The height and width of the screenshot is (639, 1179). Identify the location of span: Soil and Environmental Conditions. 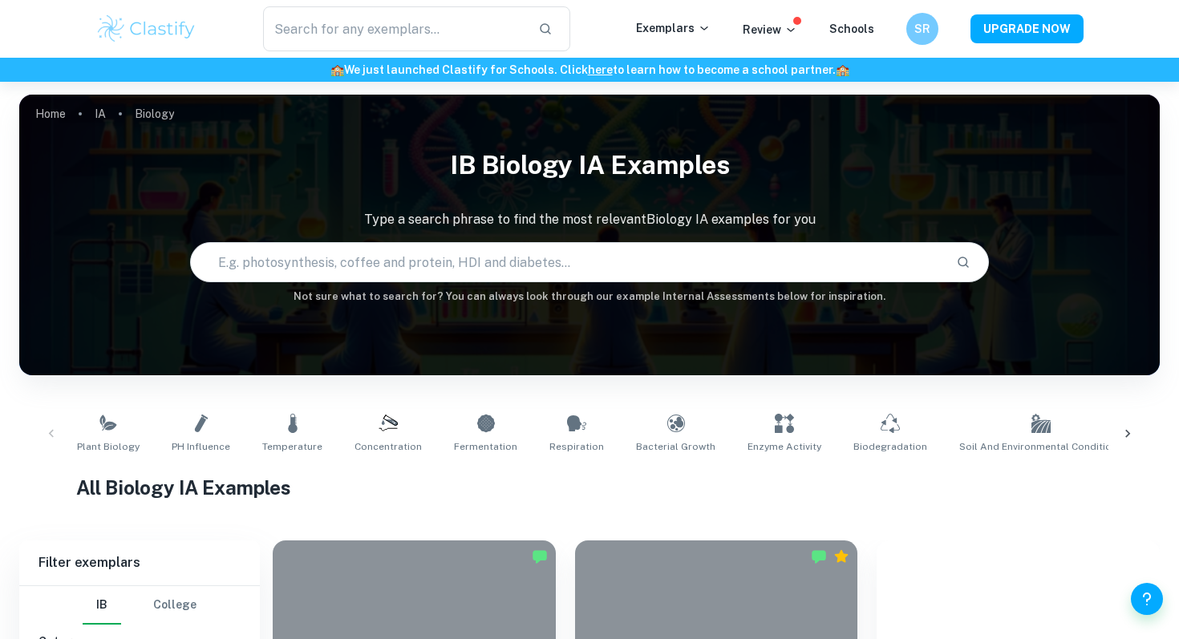
(1041, 447).